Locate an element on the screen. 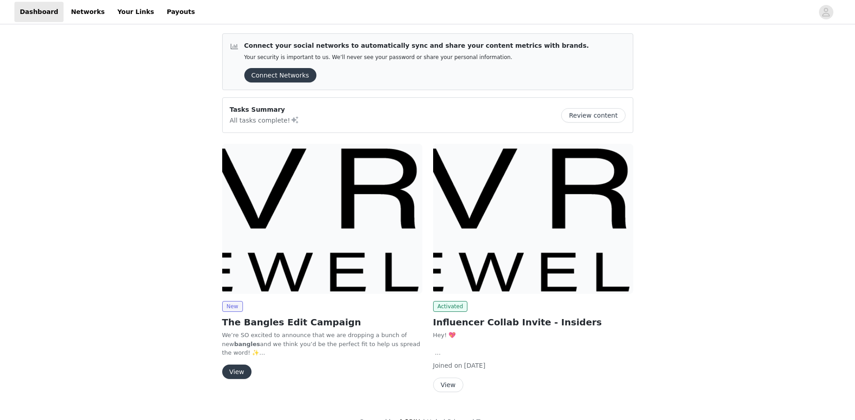  h2: The Bangles Edit Campaign is located at coordinates (322, 322).